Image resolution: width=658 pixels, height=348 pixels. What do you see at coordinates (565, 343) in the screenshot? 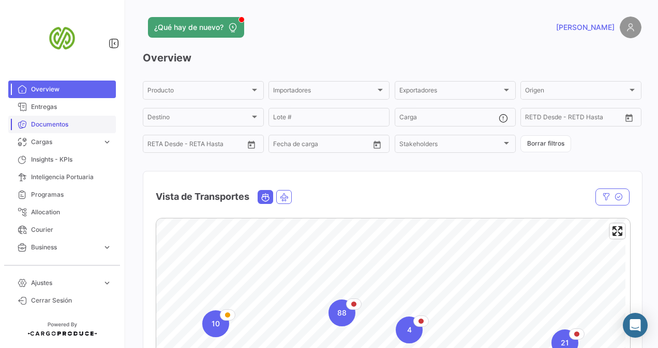
I see `span: 21` at bounding box center [565, 343].